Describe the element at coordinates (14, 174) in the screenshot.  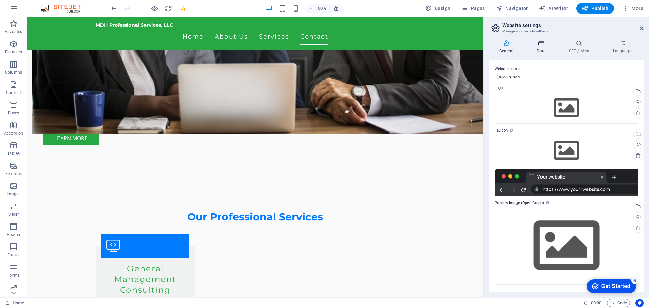
I see `p: Features` at that location.